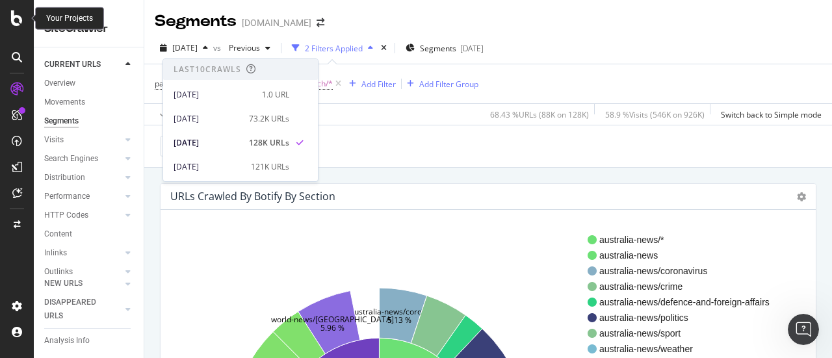 The height and width of the screenshot is (358, 832). Describe the element at coordinates (59, 272) in the screenshot. I see `div: Outlinks` at that location.